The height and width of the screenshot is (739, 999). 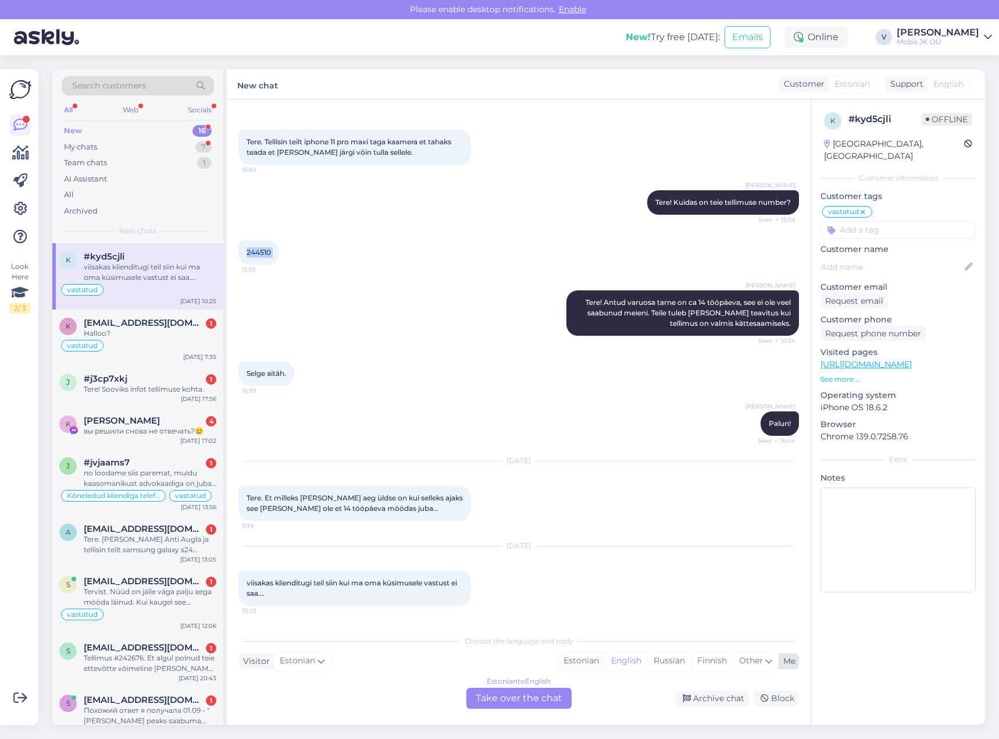 What do you see at coordinates (263, 525) in the screenshot?
I see `span: 9:39` at bounding box center [263, 525].